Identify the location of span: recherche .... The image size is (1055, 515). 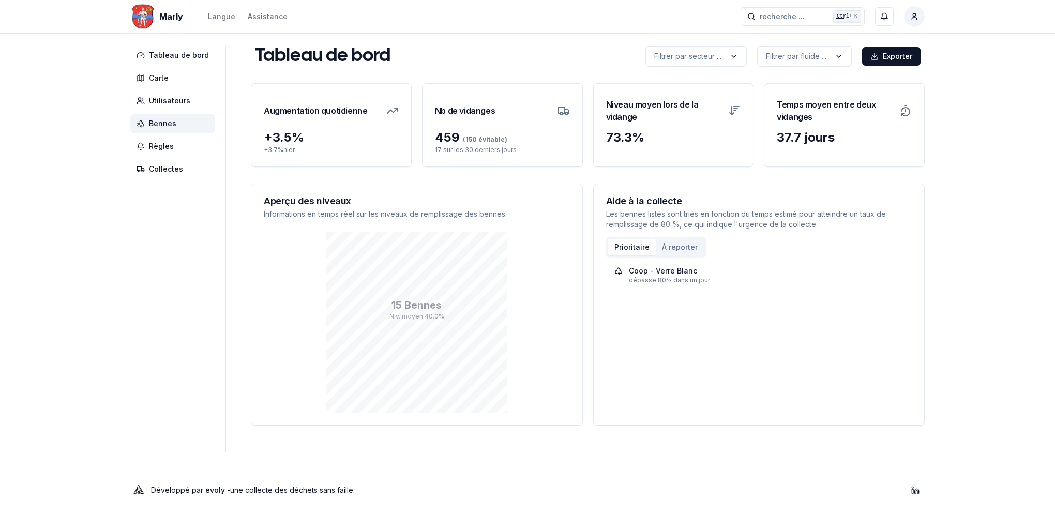
(782, 17).